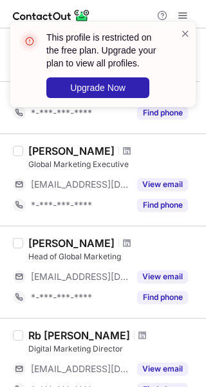  I want to click on div: Digital Marketing Director, so click(114, 349).